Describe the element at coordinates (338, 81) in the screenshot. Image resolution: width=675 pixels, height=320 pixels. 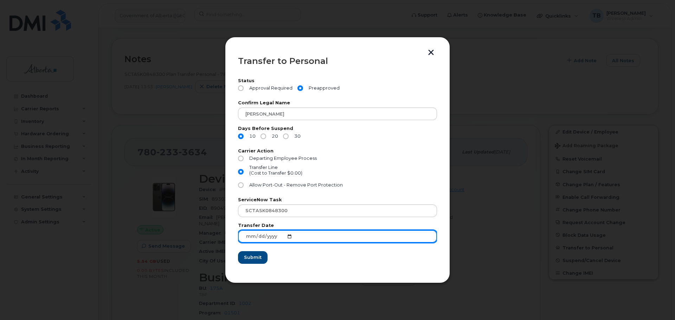
I see `label: Status` at that location.